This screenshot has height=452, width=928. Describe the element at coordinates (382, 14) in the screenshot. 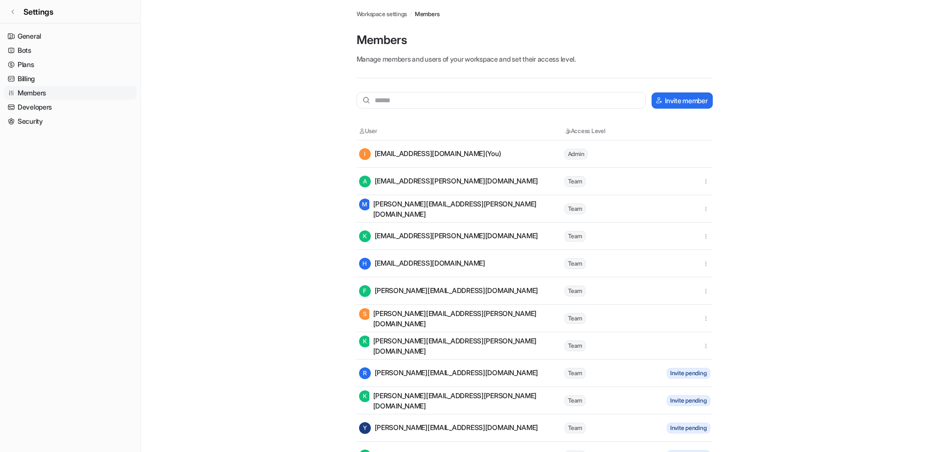

I see `span: Workspace settings` at that location.